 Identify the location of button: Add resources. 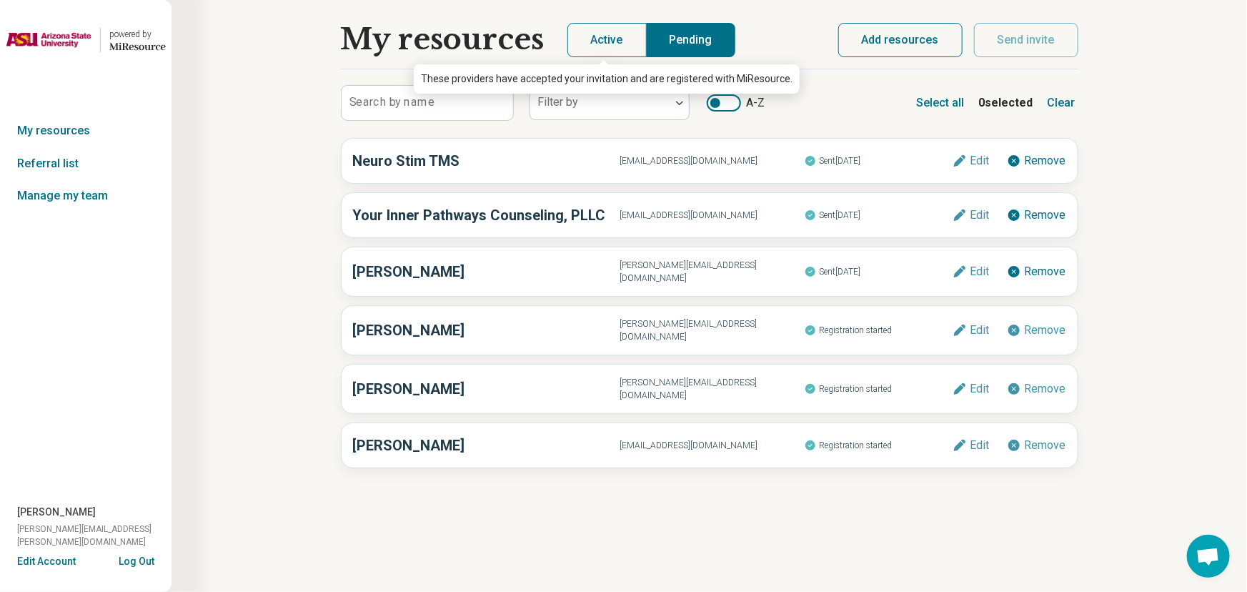
(901, 40).